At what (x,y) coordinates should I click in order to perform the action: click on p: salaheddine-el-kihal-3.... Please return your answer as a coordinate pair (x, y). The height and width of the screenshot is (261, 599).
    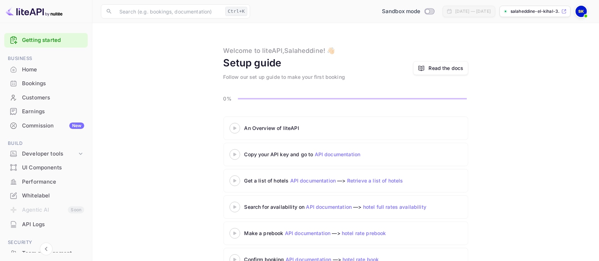
    Looking at the image, I should click on (535, 11).